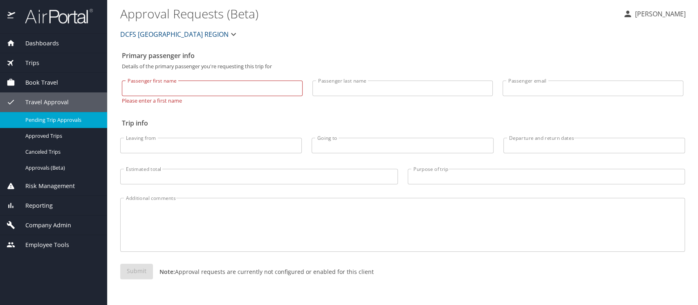  Describe the element at coordinates (42, 245) in the screenshot. I see `span: Employee Tools` at that location.